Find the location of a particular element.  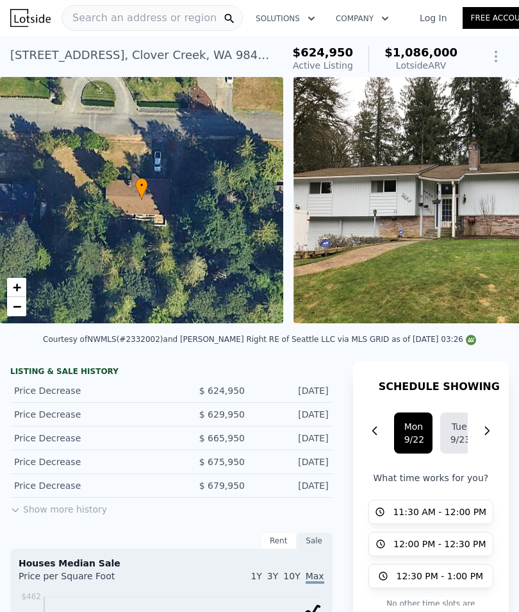

span: $ 675,950 is located at coordinates (222, 462).